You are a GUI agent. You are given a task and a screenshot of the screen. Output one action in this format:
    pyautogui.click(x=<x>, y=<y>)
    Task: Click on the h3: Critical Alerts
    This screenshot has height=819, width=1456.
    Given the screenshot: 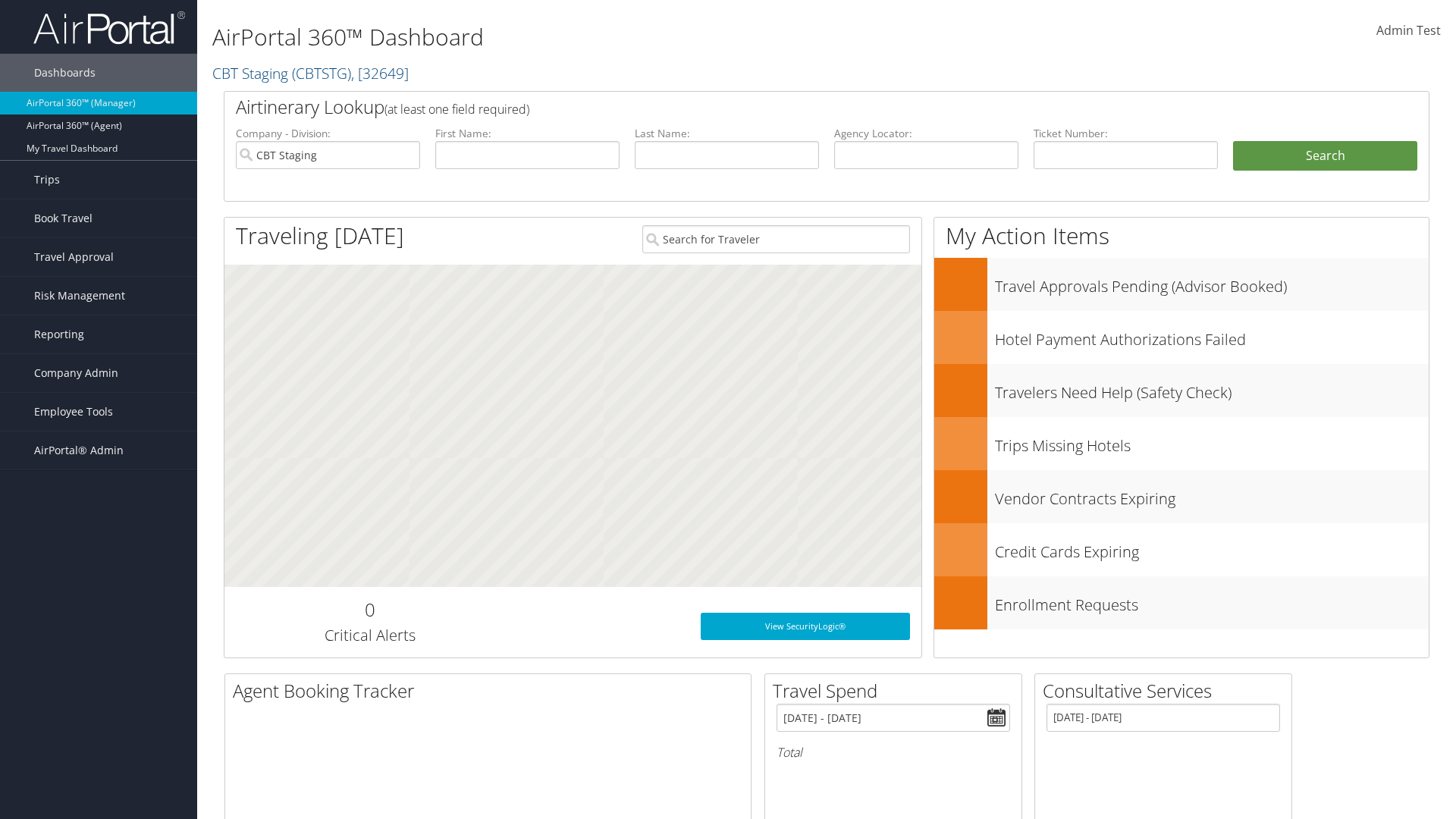 What is the action you would take?
    pyautogui.click(x=370, y=635)
    